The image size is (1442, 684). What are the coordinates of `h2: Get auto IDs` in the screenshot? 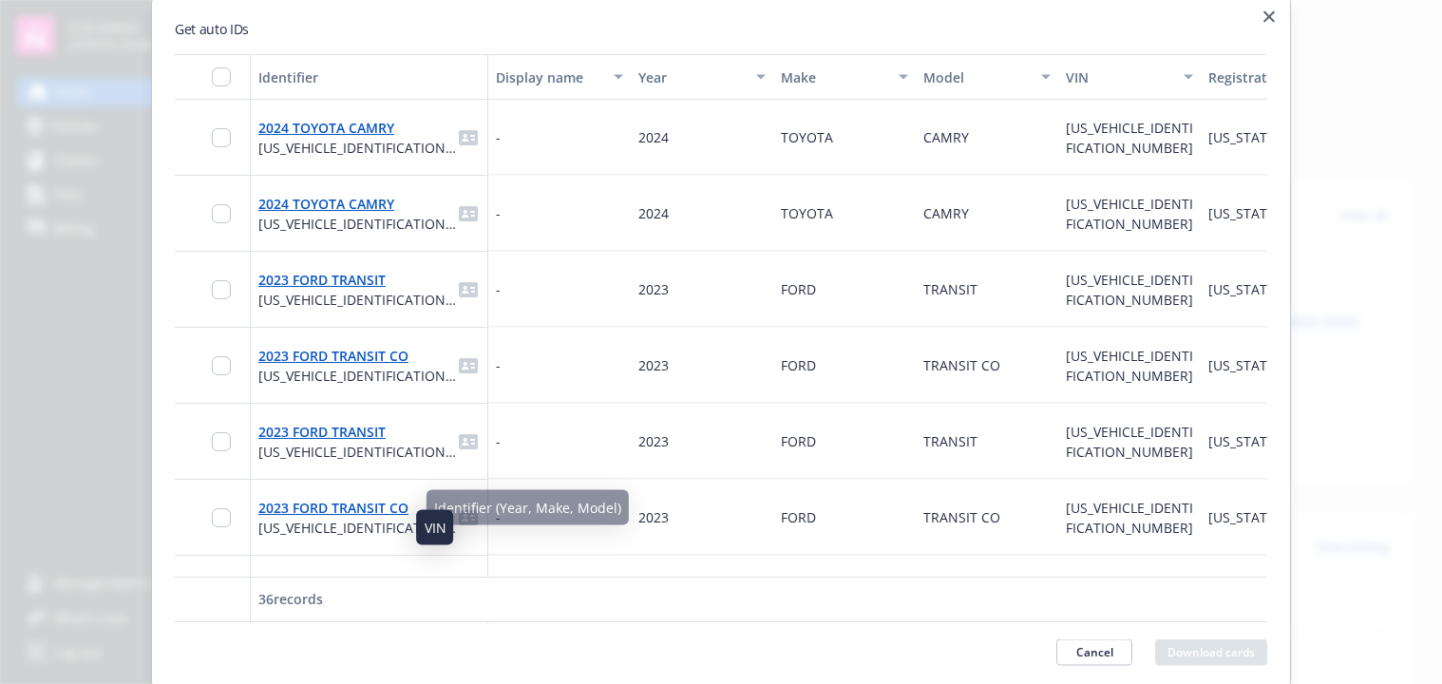 It's located at (721, 28).